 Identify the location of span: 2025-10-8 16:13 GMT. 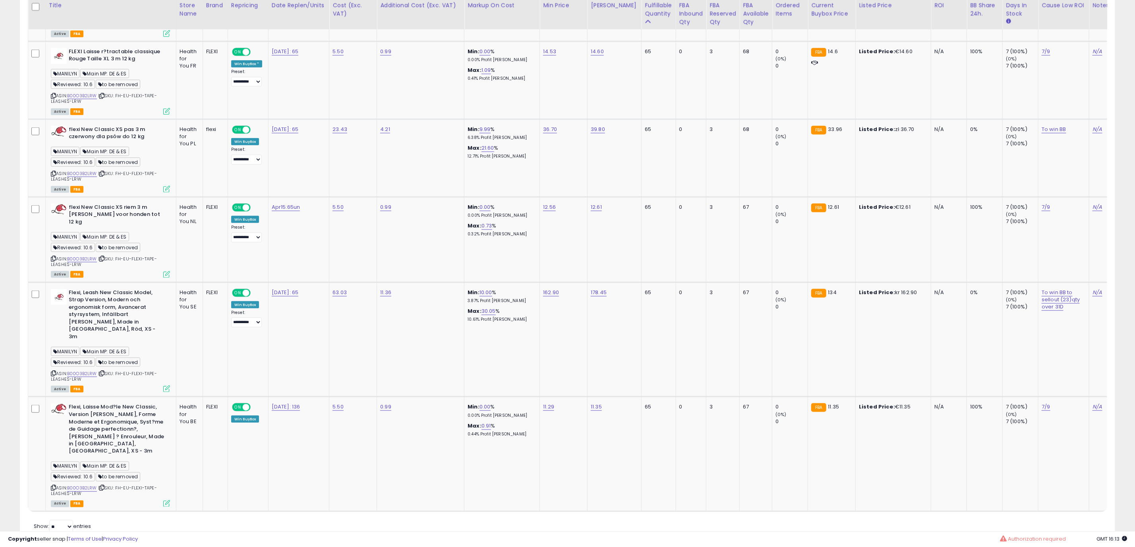
(1111, 539).